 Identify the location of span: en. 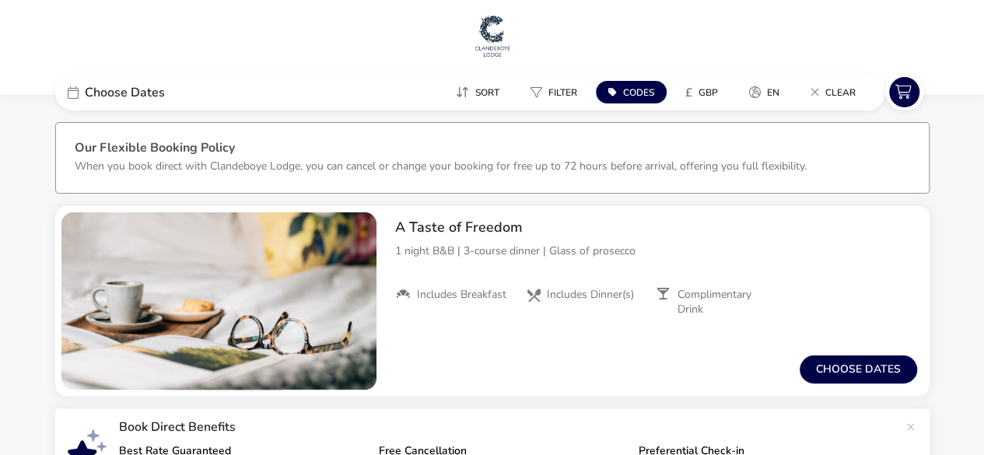
(773, 93).